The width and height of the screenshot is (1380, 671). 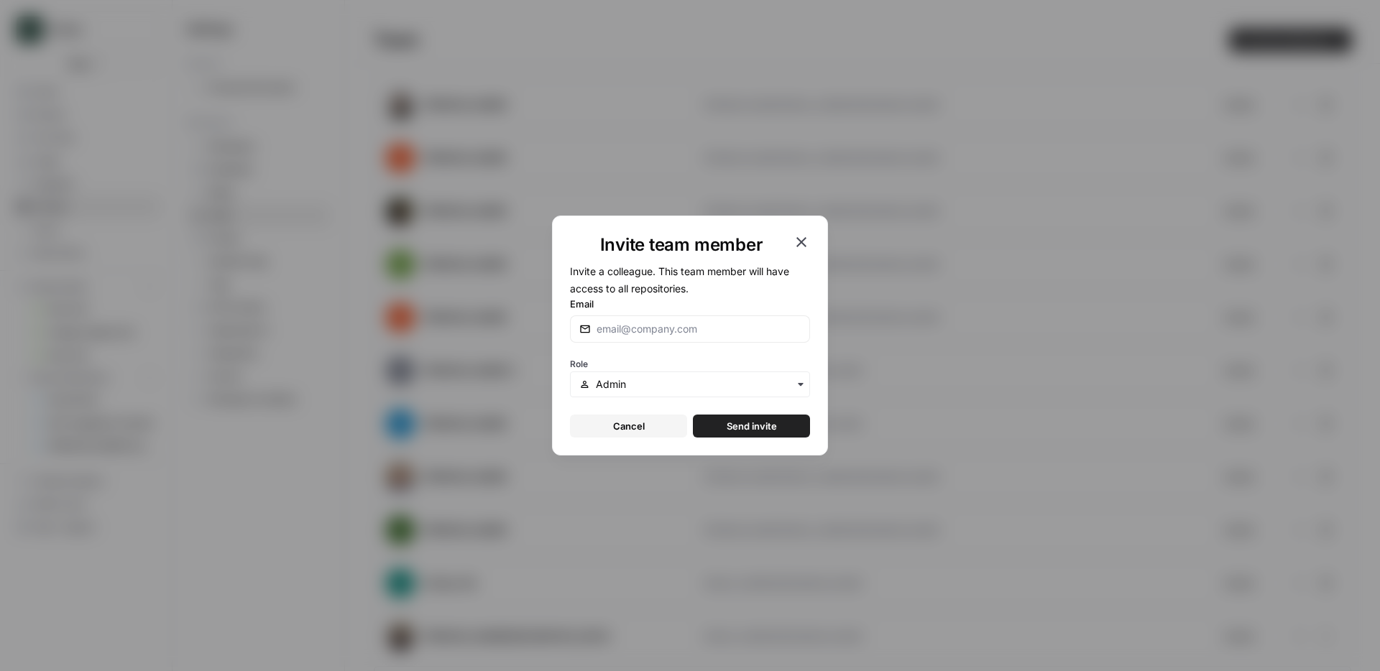 I want to click on span: Role, so click(x=579, y=364).